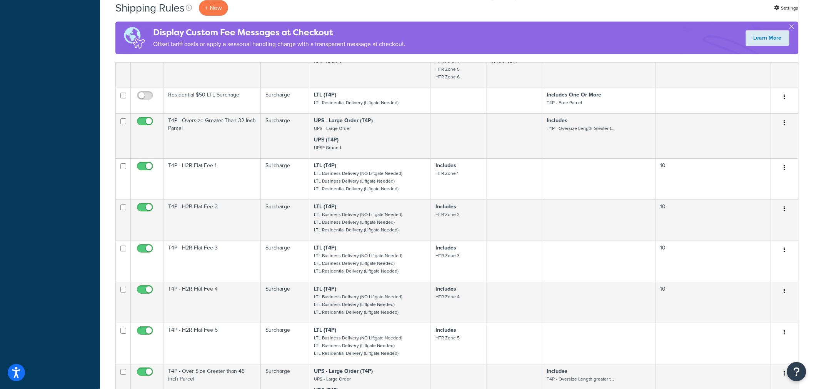 The width and height of the screenshot is (814, 389). What do you see at coordinates (447, 256) in the screenshot?
I see `small: HTR Zone 3` at bounding box center [447, 256].